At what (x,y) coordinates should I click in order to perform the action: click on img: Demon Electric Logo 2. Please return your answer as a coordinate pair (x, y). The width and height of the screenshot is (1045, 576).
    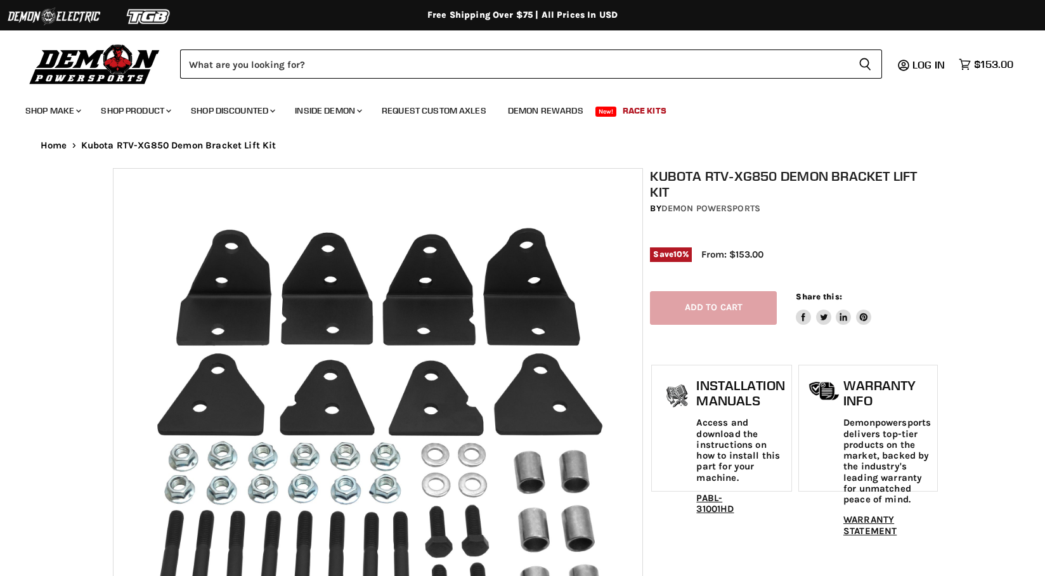
    Looking at the image, I should click on (54, 16).